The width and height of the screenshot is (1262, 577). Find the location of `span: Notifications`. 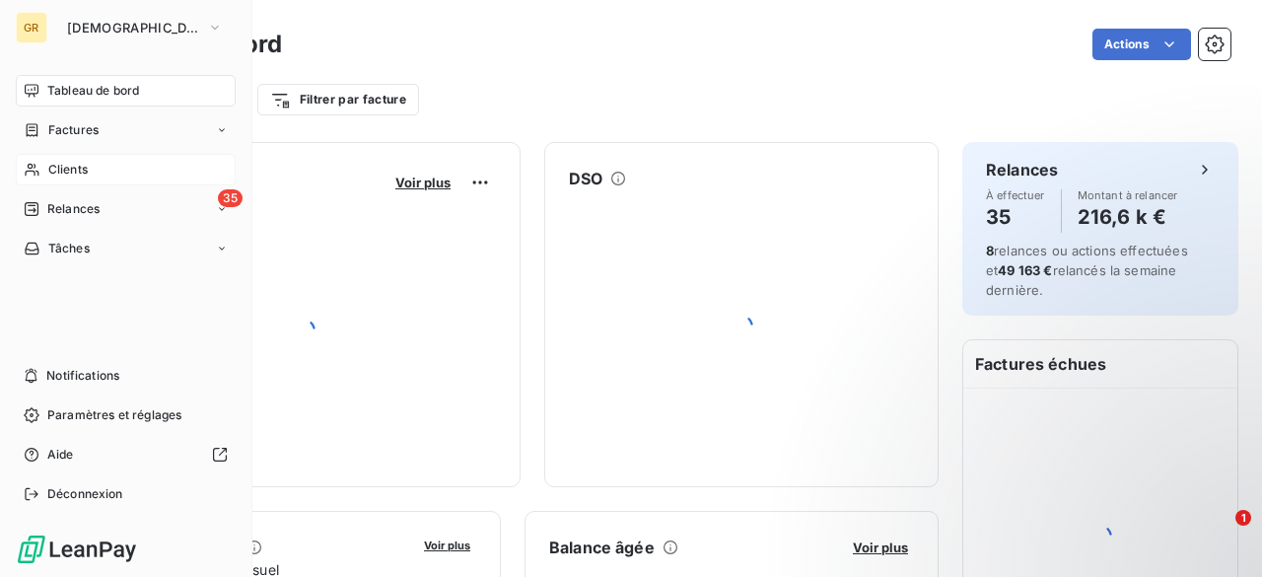

span: Notifications is located at coordinates (83, 376).